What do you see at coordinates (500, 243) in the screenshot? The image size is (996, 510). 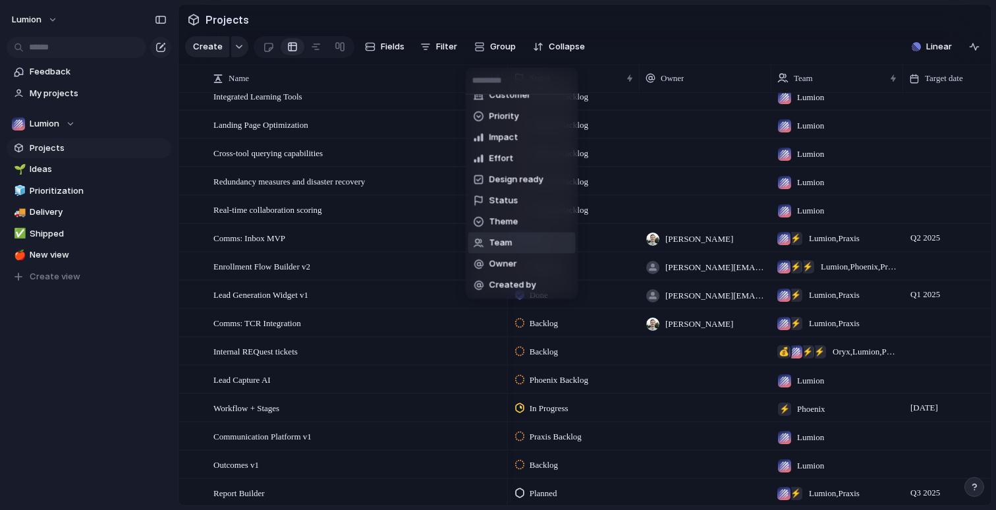 I see `span: Team` at bounding box center [500, 243].